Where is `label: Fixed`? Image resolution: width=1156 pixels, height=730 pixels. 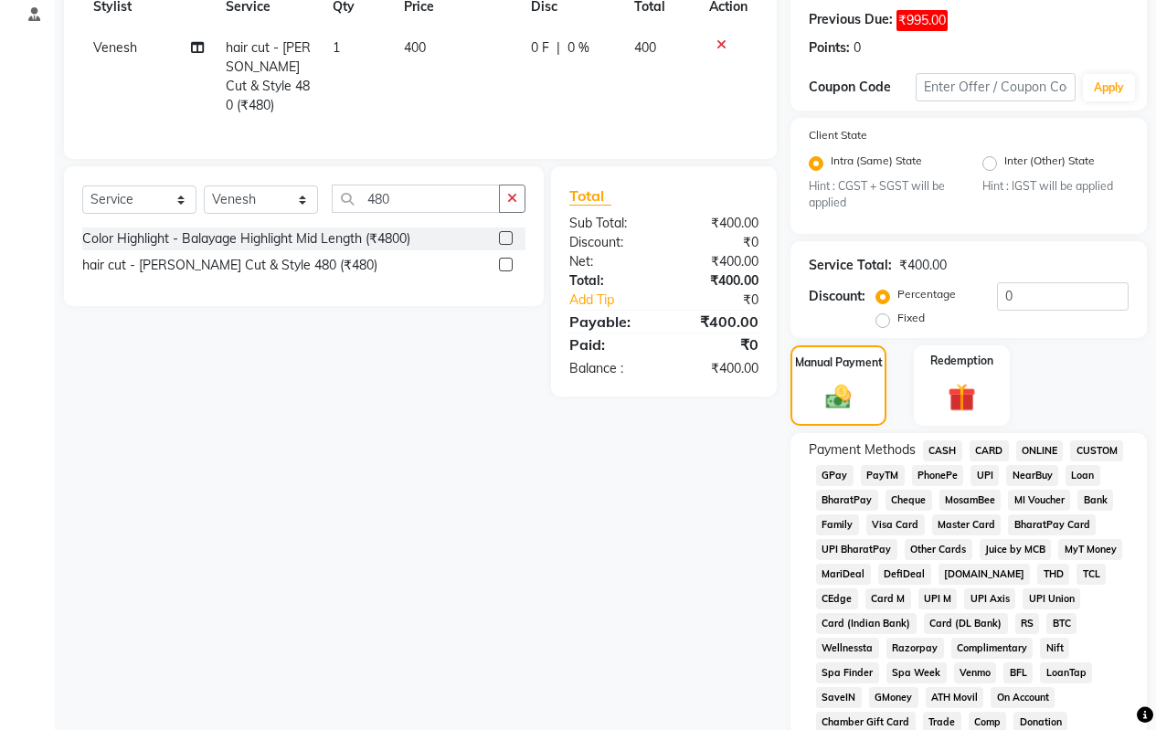 label: Fixed is located at coordinates (911, 318).